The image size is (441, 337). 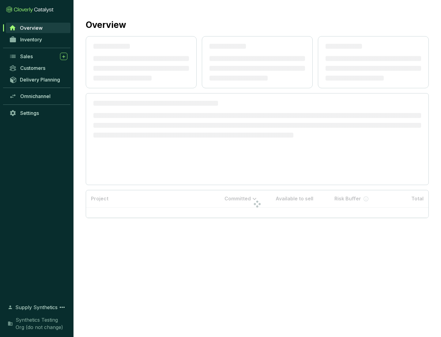 What do you see at coordinates (31, 28) in the screenshot?
I see `span: Overview` at bounding box center [31, 28].